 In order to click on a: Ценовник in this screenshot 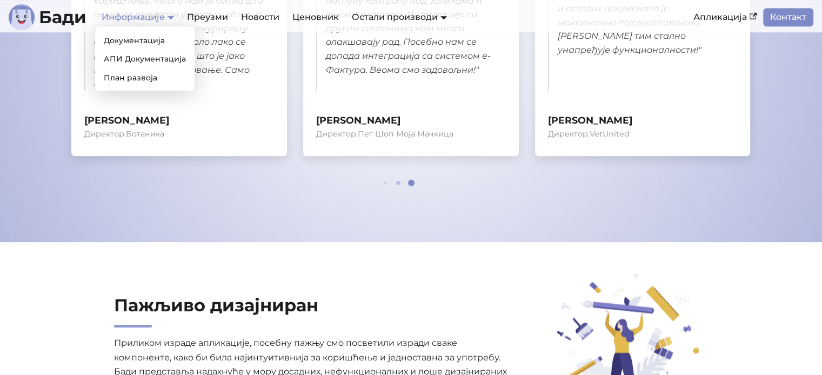, I will do `click(315, 17)`.